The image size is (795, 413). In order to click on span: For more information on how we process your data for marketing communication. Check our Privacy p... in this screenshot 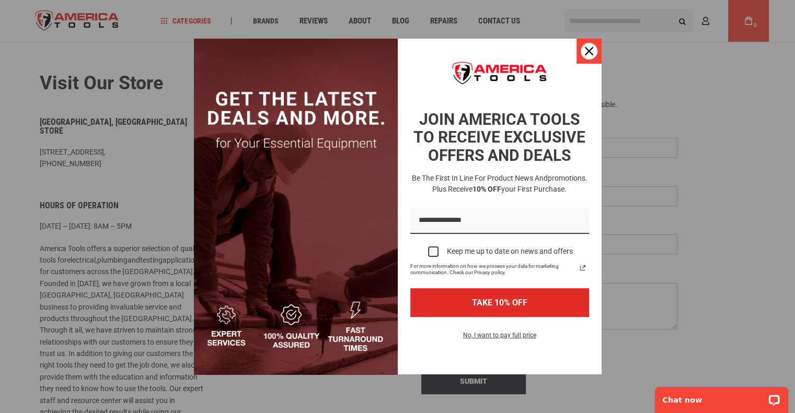, I will do `click(493, 270)`.